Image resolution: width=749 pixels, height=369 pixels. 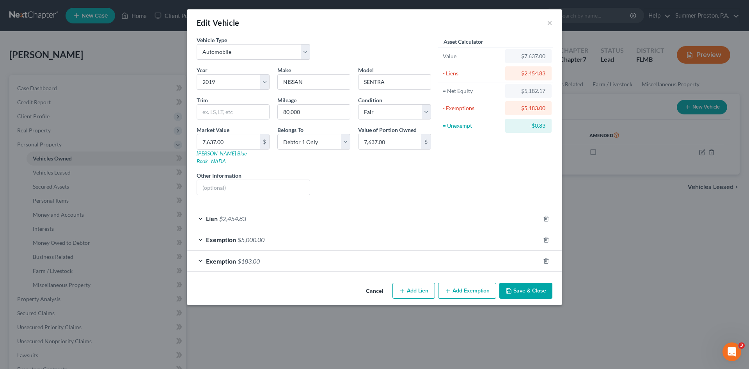 I want to click on span: Belongs To, so click(x=290, y=130).